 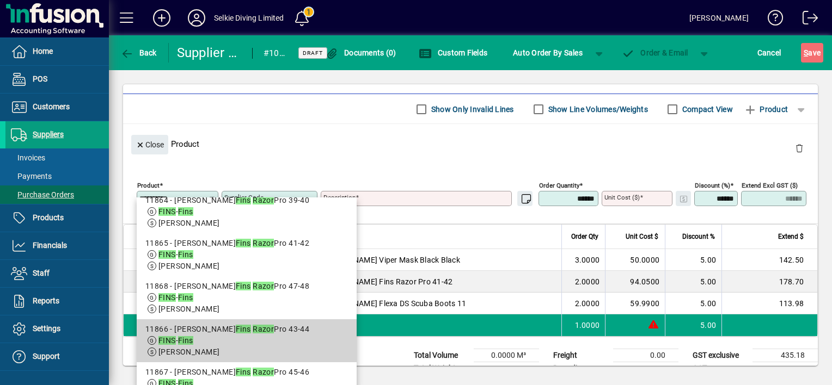 I want to click on span: Documents (0), so click(x=361, y=53).